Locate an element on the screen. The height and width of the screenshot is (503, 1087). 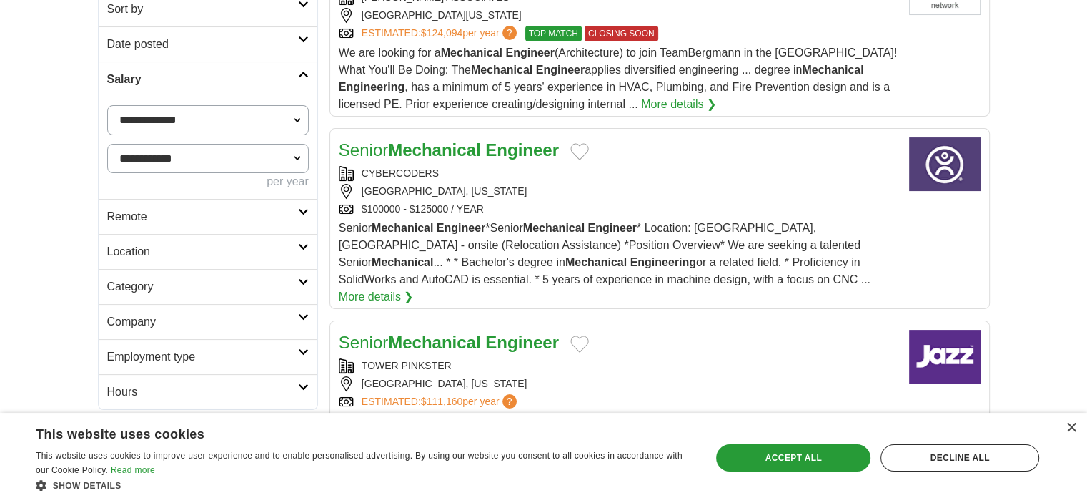
div: Show details is located at coordinates (363, 485).